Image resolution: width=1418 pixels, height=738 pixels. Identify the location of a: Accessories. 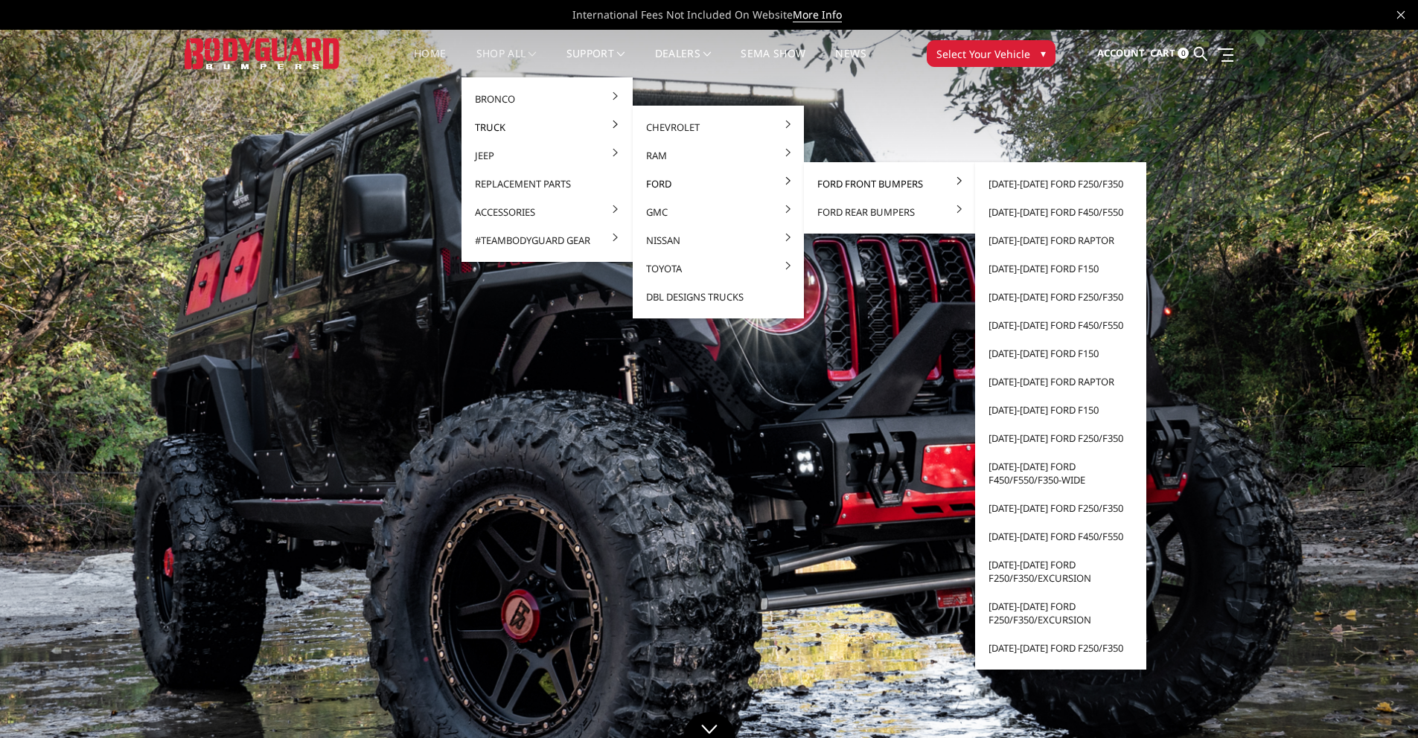
(547, 212).